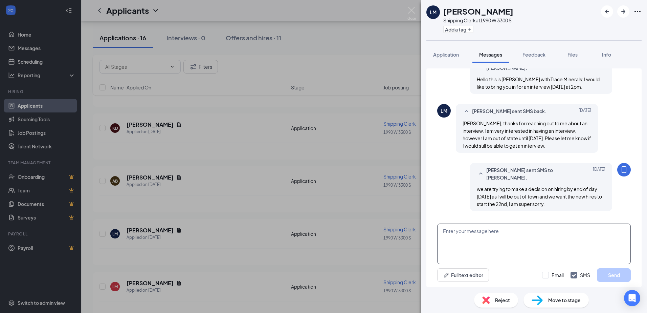 The image size is (647, 313). I want to click on svg: ArrowLeftNew, so click(608, 12).